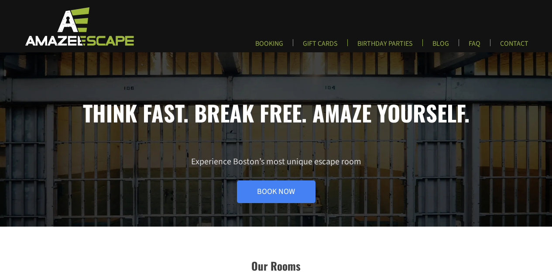  I want to click on a: CONTACT, so click(514, 46).